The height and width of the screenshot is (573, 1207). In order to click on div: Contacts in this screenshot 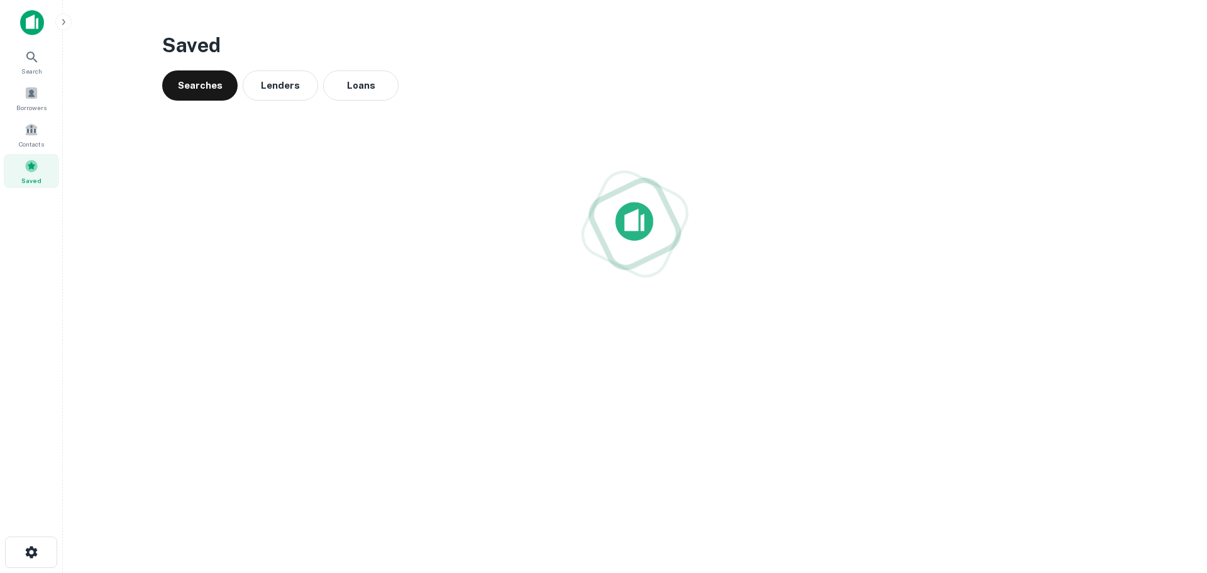, I will do `click(31, 135)`.